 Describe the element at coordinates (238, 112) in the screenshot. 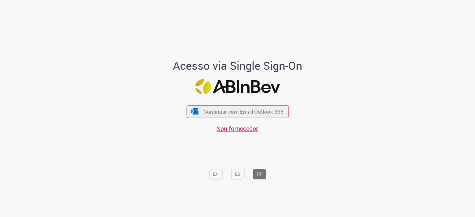

I see `button: ícone Azure/Microsoft 360 Continuar com Email Outlook 365` at that location.